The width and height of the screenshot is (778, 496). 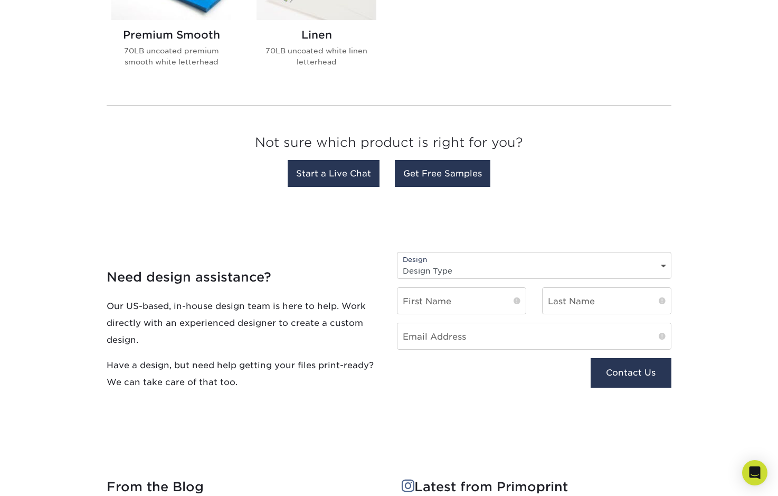 What do you see at coordinates (537, 487) in the screenshot?
I see `h4: Latest from Primoprint` at bounding box center [537, 487].